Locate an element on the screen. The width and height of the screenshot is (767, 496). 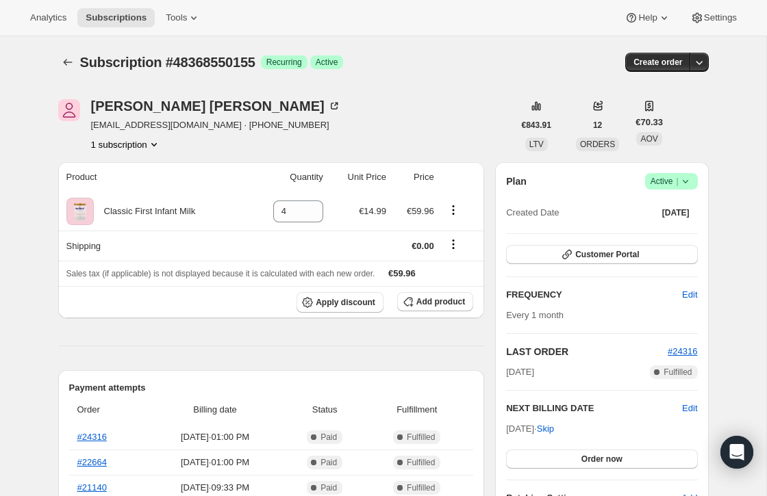
span: ORDERS is located at coordinates (597, 144).